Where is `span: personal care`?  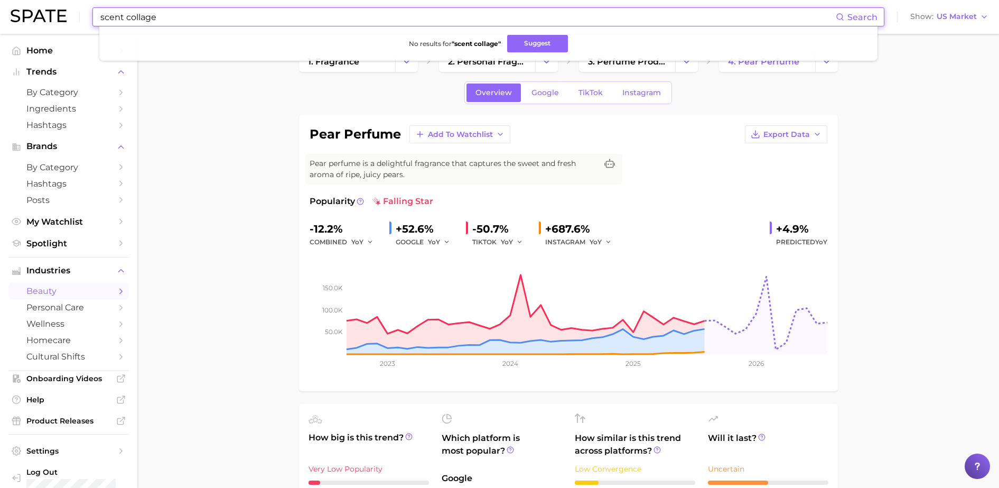
span: personal care is located at coordinates (69, 307).